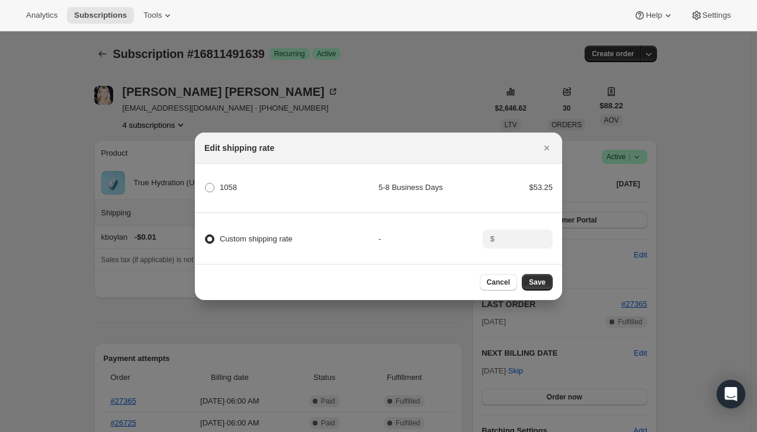 The width and height of the screenshot is (757, 432). Describe the element at coordinates (158, 15) in the screenshot. I see `button: Tools` at that location.